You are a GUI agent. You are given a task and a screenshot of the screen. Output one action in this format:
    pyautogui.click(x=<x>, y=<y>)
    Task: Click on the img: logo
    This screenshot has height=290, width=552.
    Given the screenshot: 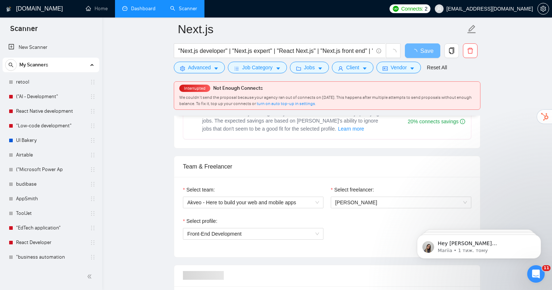 What is the action you would take?
    pyautogui.click(x=9, y=9)
    